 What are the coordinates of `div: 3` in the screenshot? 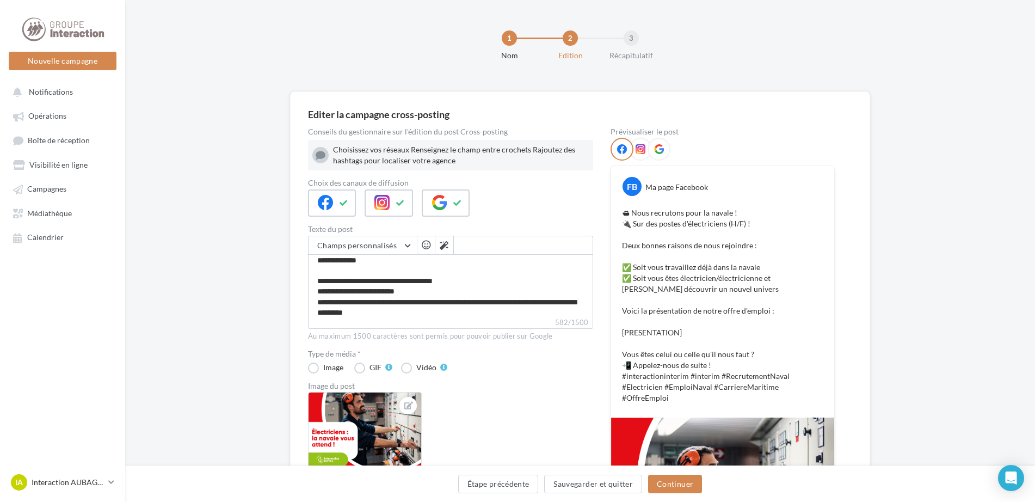 It's located at (631, 38).